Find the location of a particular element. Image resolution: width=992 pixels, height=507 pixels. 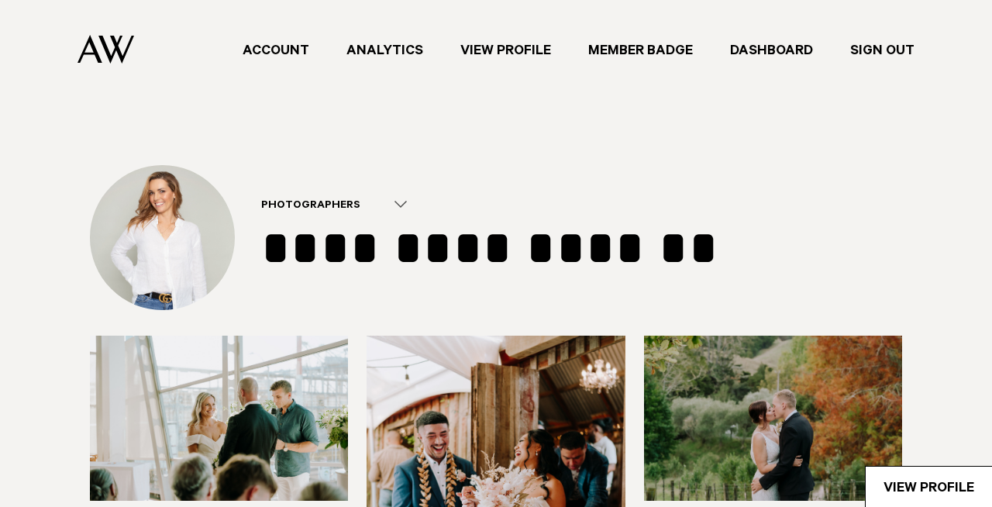

img: z2WGrlg3ds7feWSwf4uDjxTi0jqabE9Fnt5oxUtU.jpg is located at coordinates (219, 418).